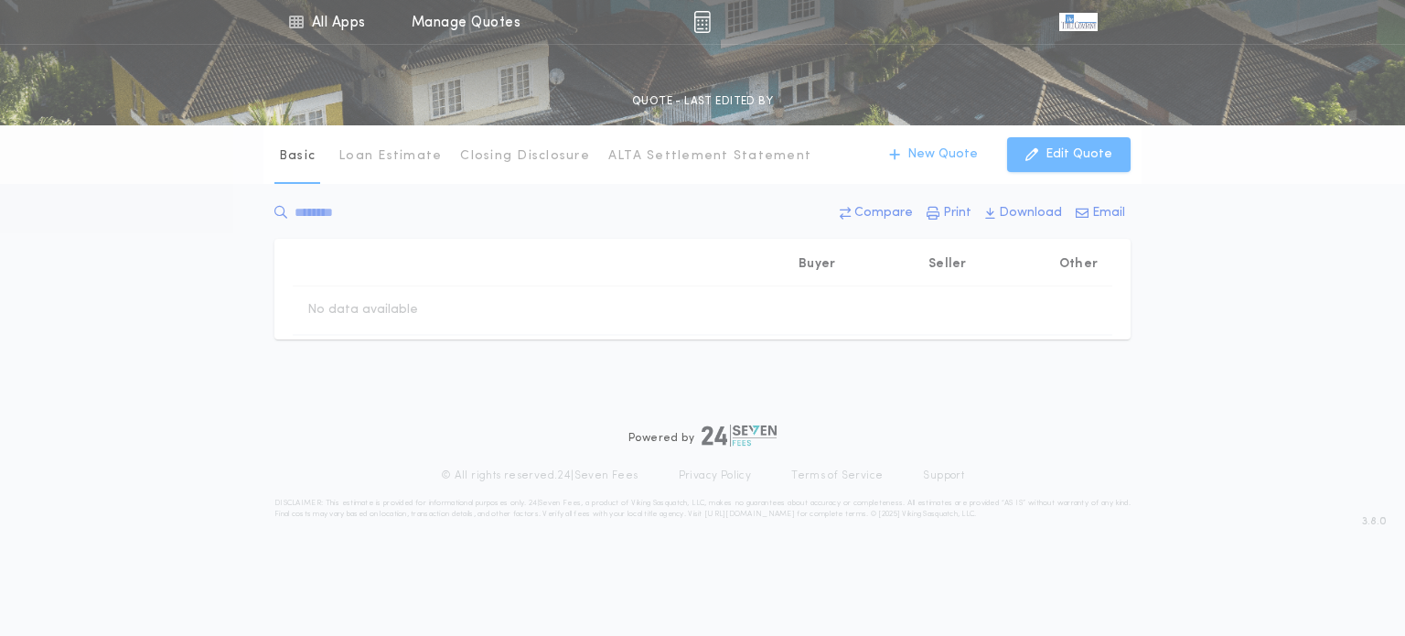 Image resolution: width=1405 pixels, height=636 pixels. Describe the element at coordinates (884, 213) in the screenshot. I see `p: Compare` at that location.